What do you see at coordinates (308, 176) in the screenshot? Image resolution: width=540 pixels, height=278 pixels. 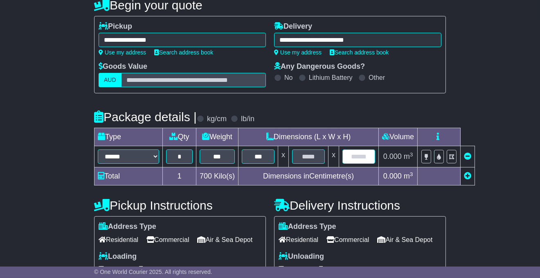 I see `td: Dimensions in Centimetre(s)` at bounding box center [308, 176].